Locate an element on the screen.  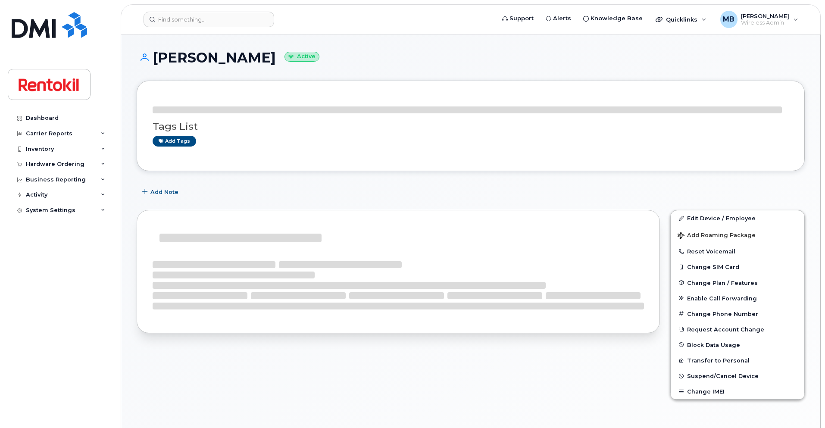
button: Add Note is located at coordinates (161, 192).